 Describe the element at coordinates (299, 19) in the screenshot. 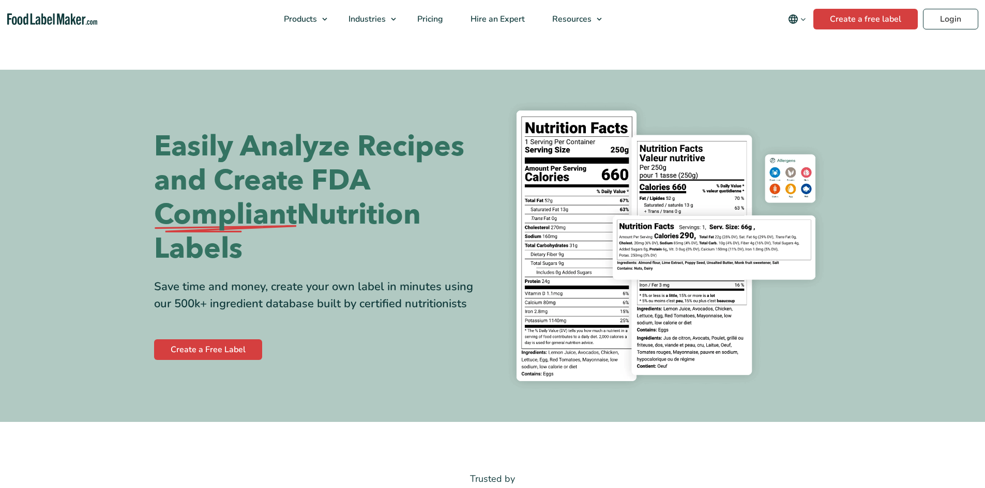

I see `span: Products` at that location.